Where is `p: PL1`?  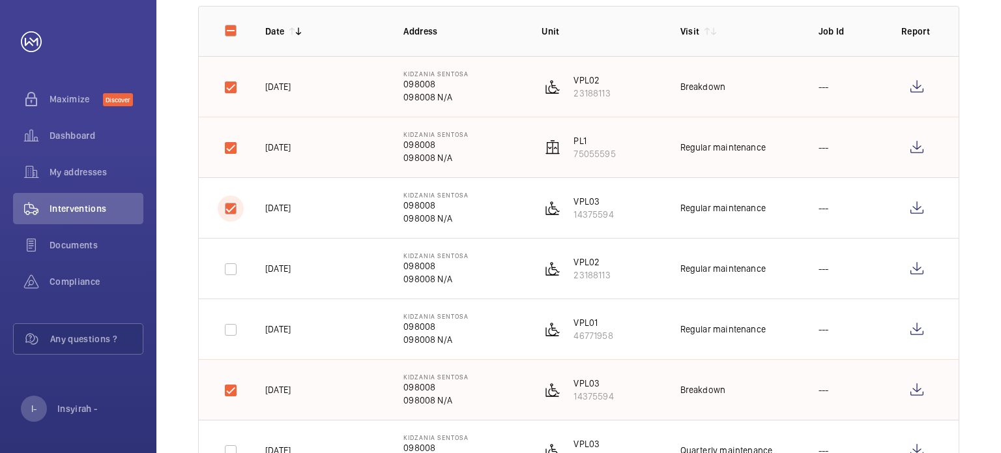 p: PL1 is located at coordinates (594, 141).